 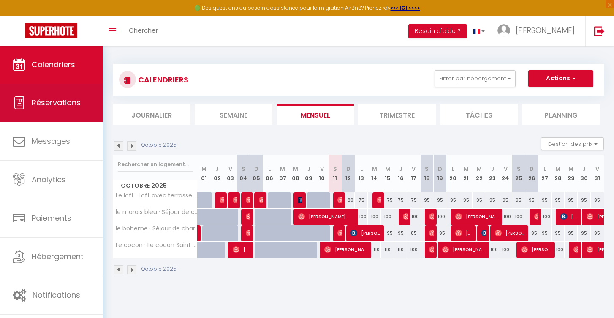 I want to click on li: Mensuel, so click(x=315, y=114).